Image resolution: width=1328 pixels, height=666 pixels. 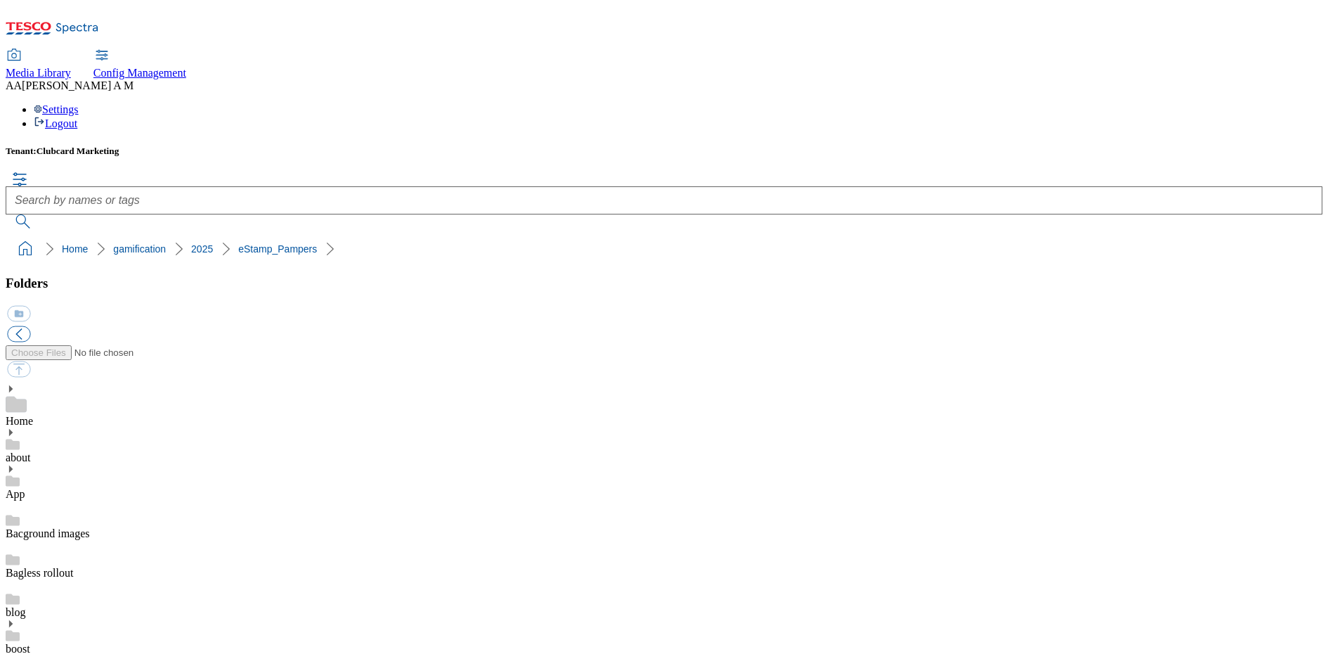 What do you see at coordinates (48, 533) in the screenshot?
I see `a: Bacground images` at bounding box center [48, 533].